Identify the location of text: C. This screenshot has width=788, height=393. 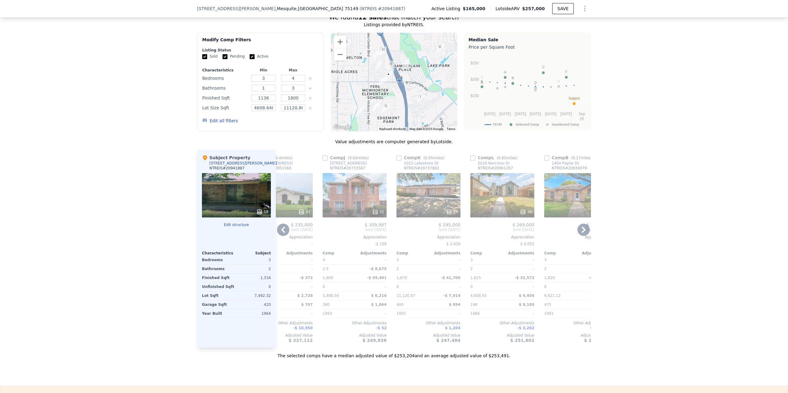
(543, 67).